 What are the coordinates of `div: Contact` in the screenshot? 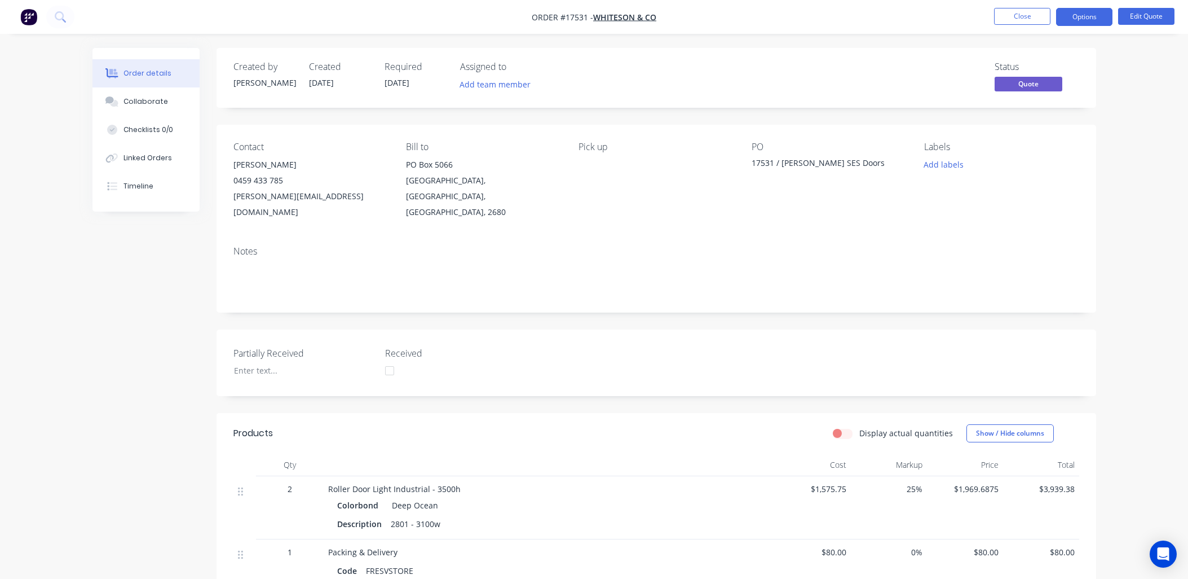 It's located at (311, 147).